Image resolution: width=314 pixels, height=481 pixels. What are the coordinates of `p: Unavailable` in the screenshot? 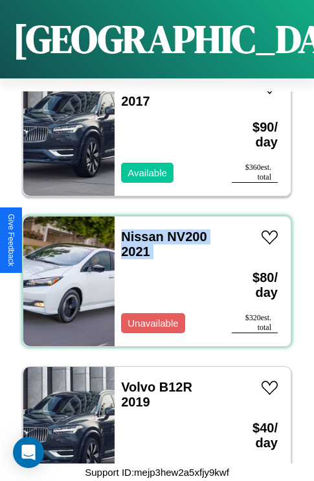 It's located at (153, 323).